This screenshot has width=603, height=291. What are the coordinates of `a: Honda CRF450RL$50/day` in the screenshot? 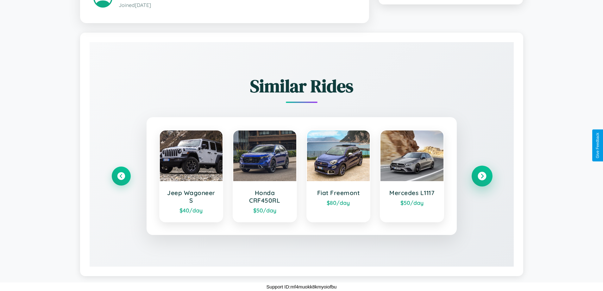 It's located at (265, 176).